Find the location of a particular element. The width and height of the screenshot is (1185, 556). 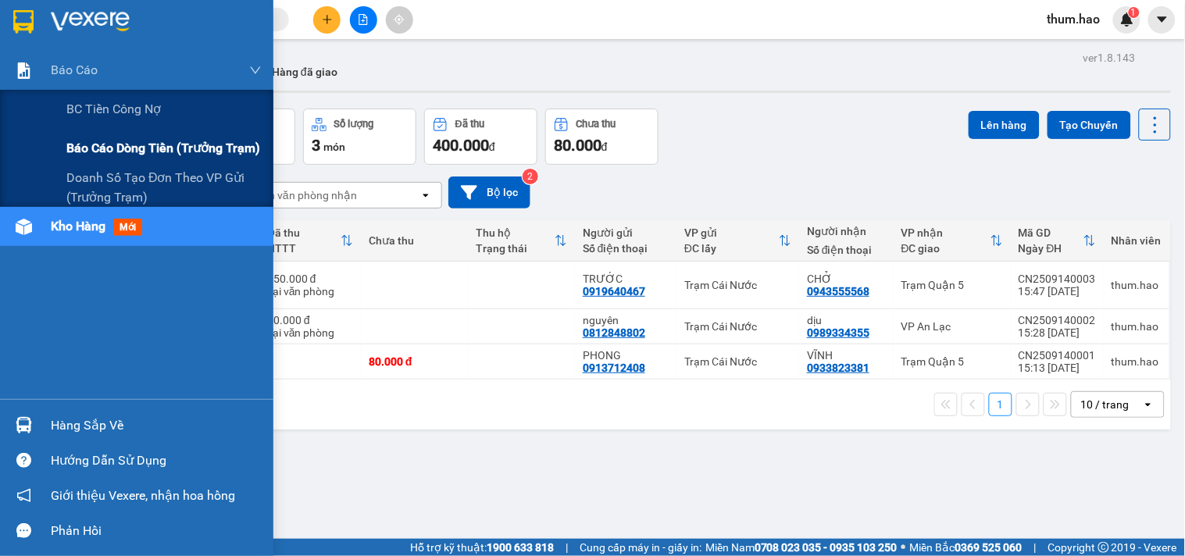

li: 26 Phó Cơ Điều, Phường 12 is located at coordinates (399, 48).